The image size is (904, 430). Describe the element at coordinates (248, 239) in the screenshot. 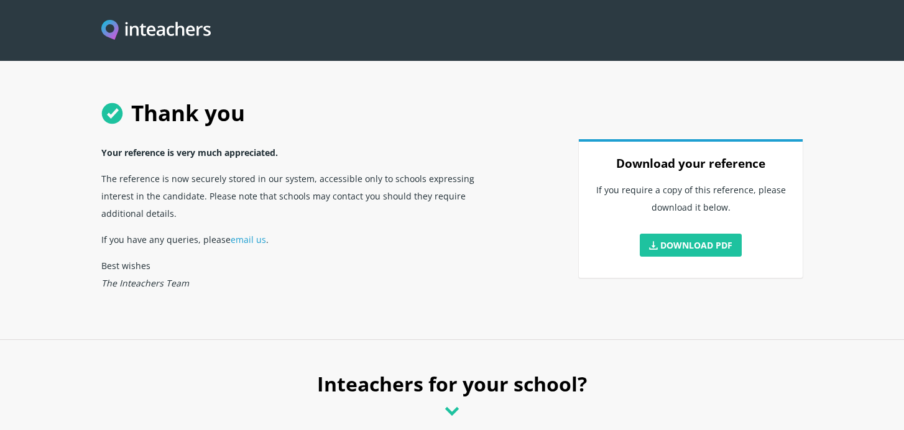

I see `a: email us` at that location.